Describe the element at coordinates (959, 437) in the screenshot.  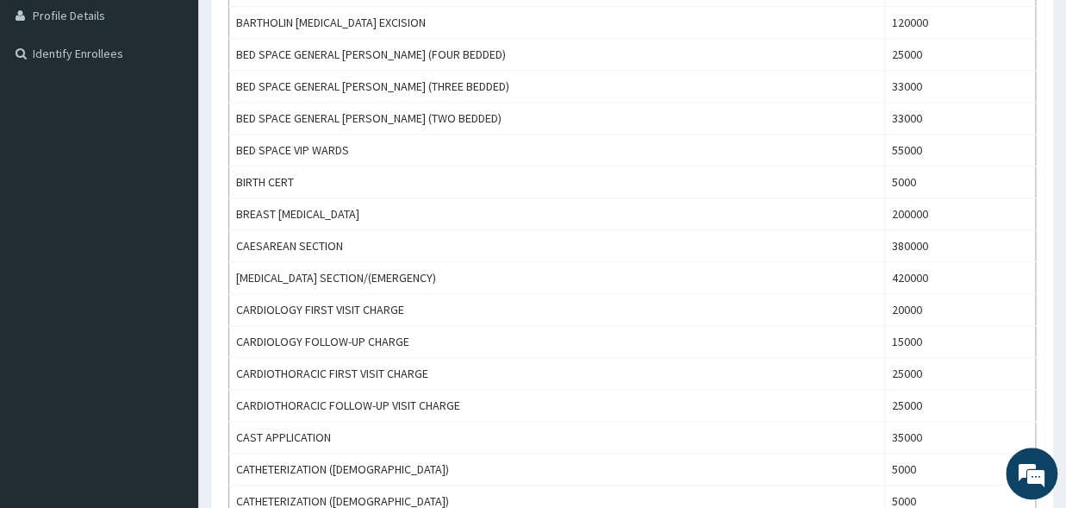
I see `td: 35000` at that location.